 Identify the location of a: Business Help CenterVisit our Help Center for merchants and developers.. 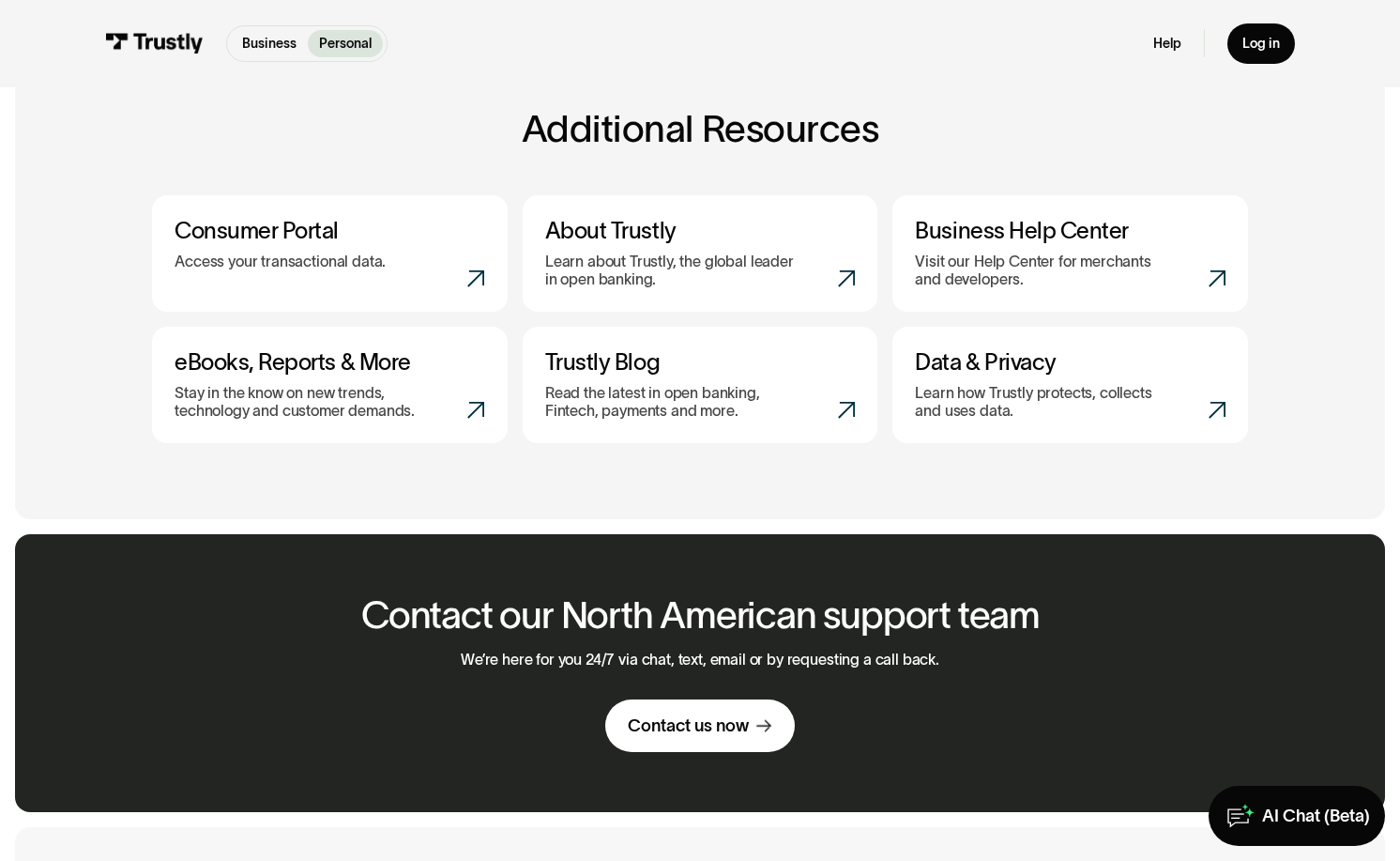
(1070, 254).